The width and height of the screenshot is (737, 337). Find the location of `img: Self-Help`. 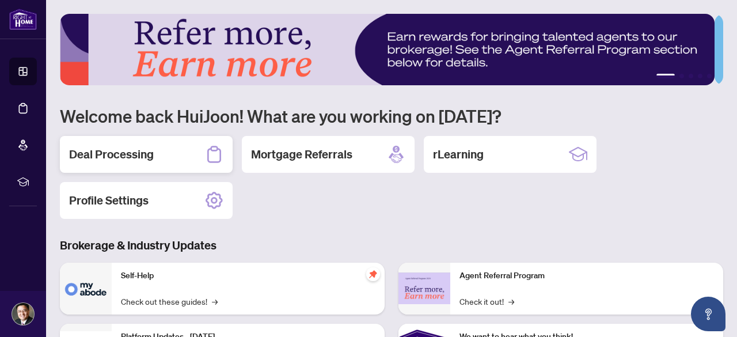

img: Self-Help is located at coordinates (86, 289).